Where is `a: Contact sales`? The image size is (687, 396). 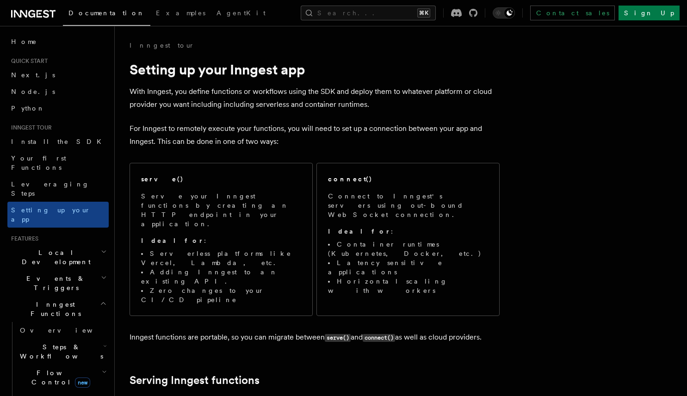 a: Contact sales is located at coordinates (572, 13).